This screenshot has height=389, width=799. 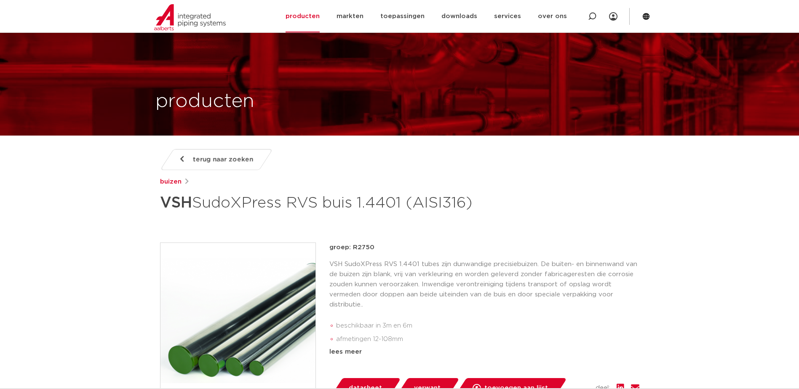 I want to click on span: terug naar zoeken, so click(x=223, y=160).